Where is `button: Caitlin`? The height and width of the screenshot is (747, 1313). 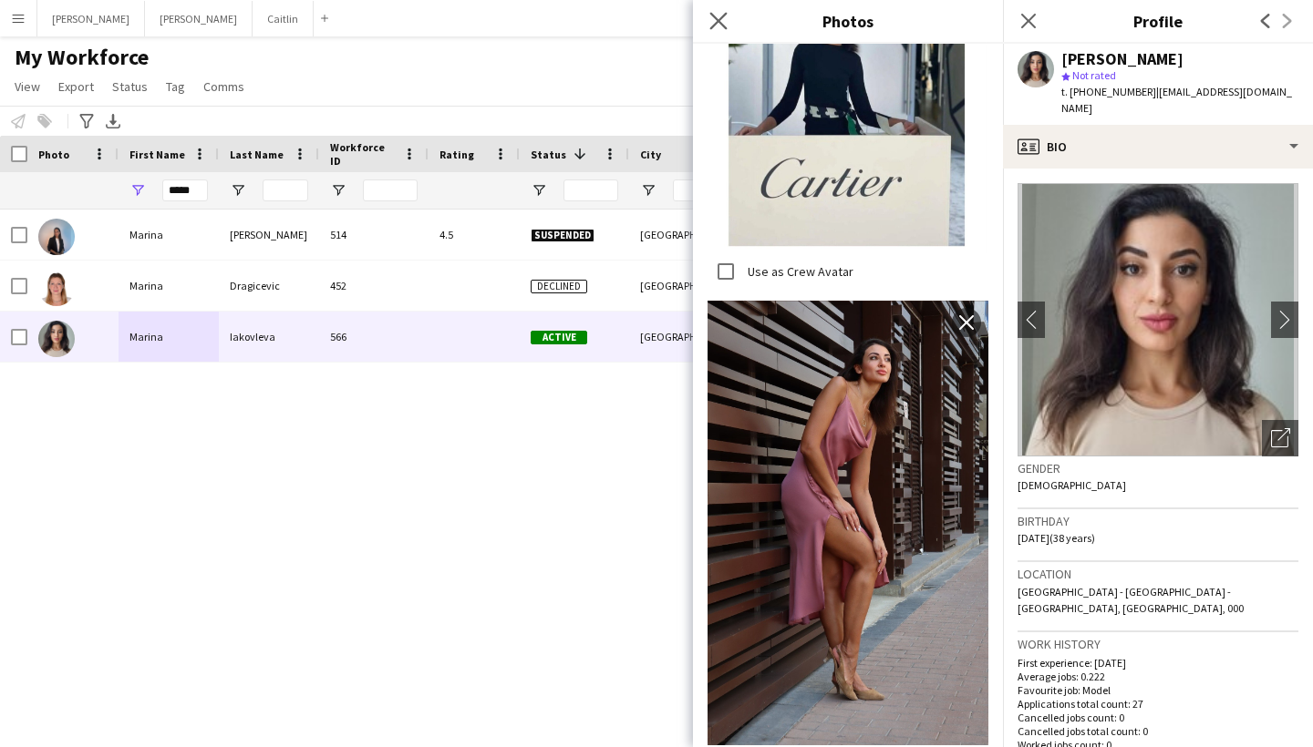 button: Caitlin is located at coordinates (283, 18).